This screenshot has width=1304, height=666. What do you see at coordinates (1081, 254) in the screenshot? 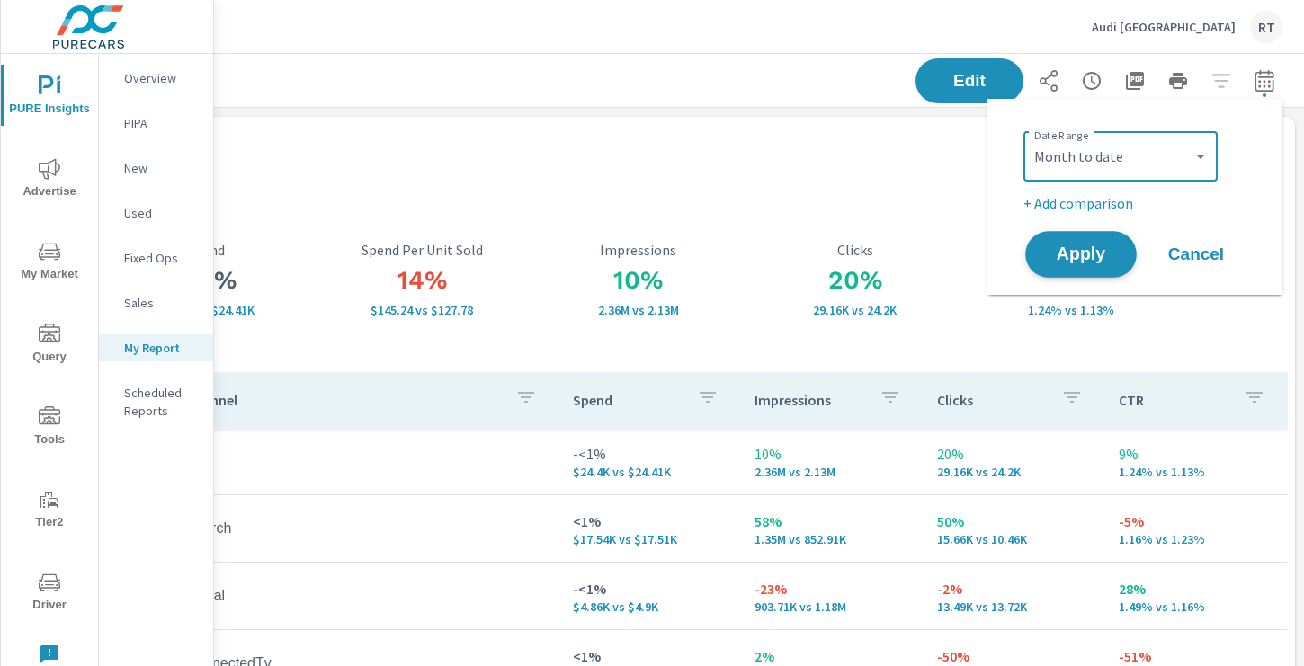
I see `button: Apply` at bounding box center [1081, 254].